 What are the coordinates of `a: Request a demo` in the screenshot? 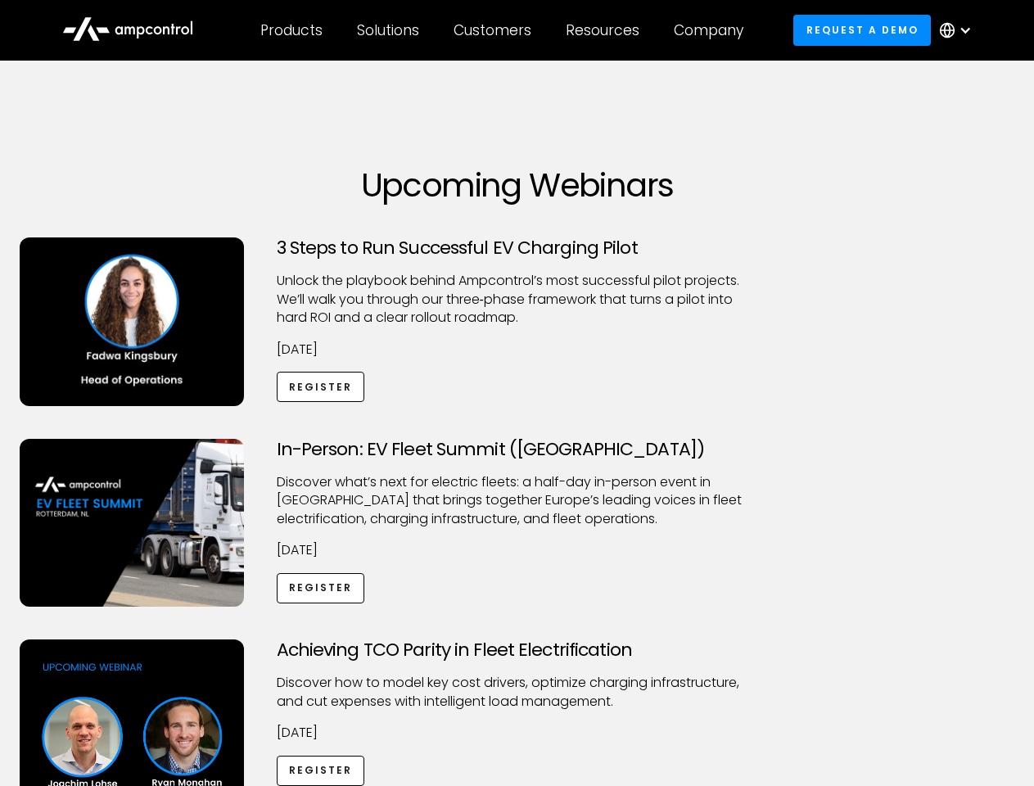 It's located at (862, 29).